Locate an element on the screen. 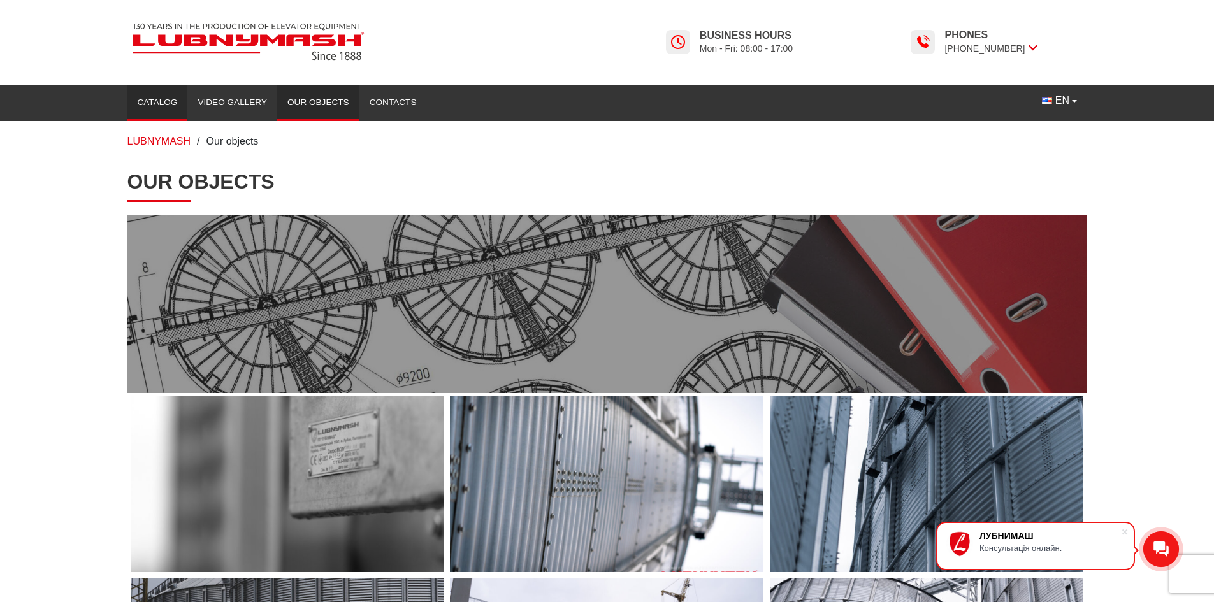 The image size is (1214, 602). a: Our objects is located at coordinates (318, 103).